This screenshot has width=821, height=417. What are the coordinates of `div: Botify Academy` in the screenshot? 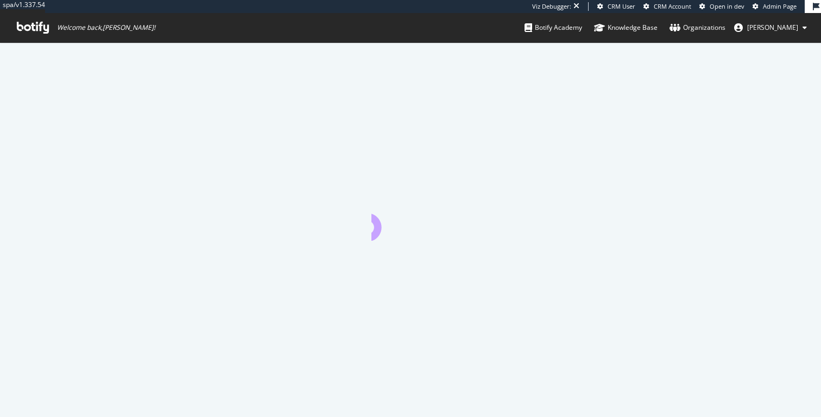 It's located at (553, 28).